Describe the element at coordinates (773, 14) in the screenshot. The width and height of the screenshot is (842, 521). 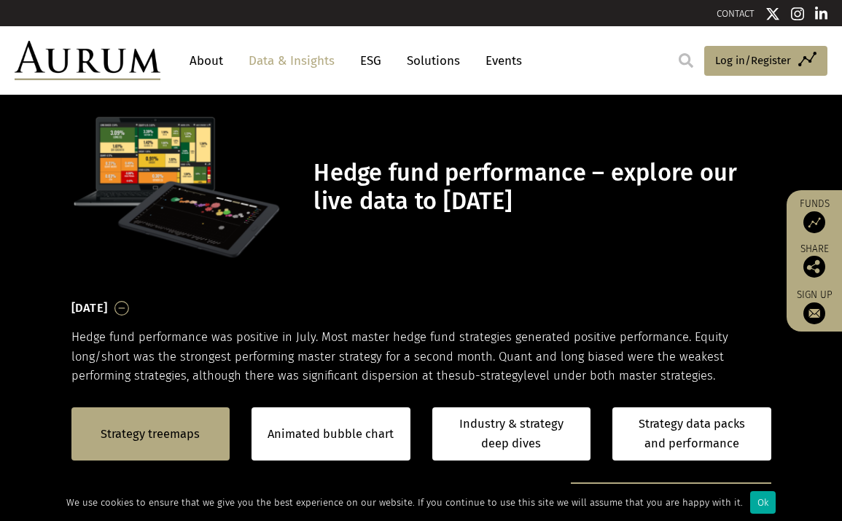
I see `img: Twitter icon` at that location.